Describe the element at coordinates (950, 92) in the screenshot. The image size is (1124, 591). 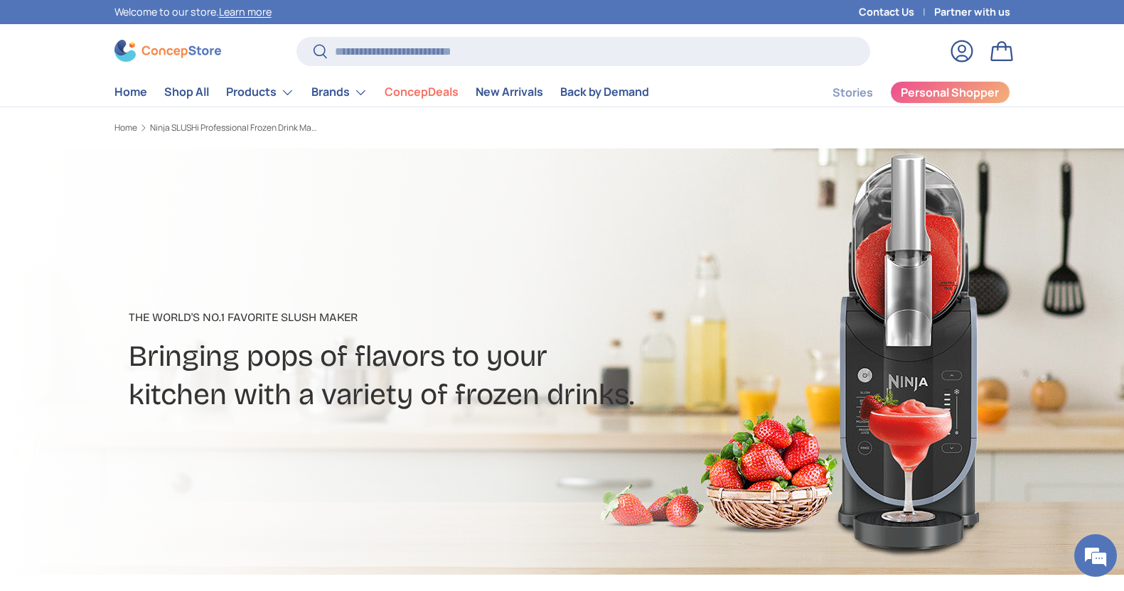
I see `span: Personal Shopper` at that location.